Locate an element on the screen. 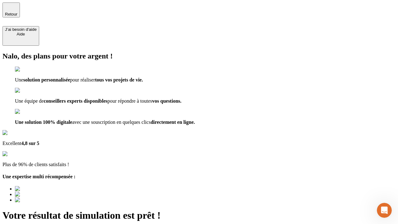  p: Plus de 96% de clients satisfaits ! is located at coordinates (199, 164).